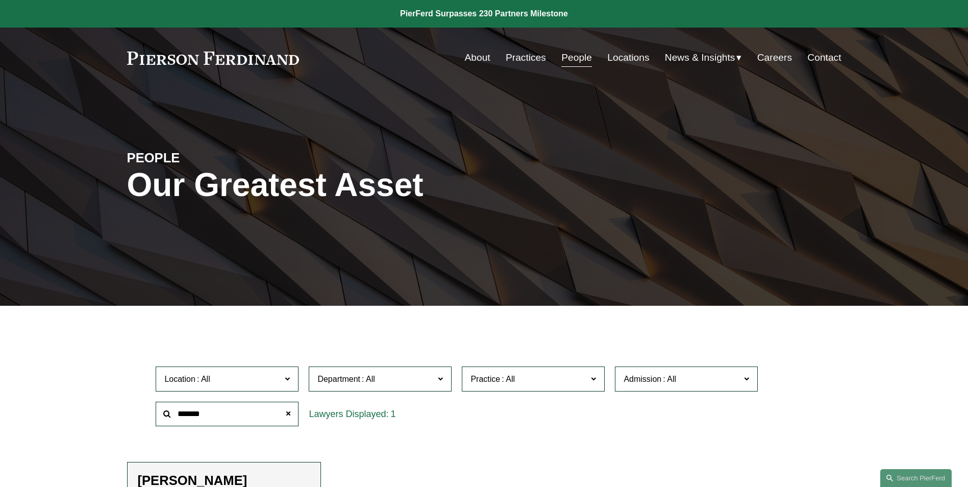 This screenshot has width=968, height=487. I want to click on a: People, so click(577, 58).